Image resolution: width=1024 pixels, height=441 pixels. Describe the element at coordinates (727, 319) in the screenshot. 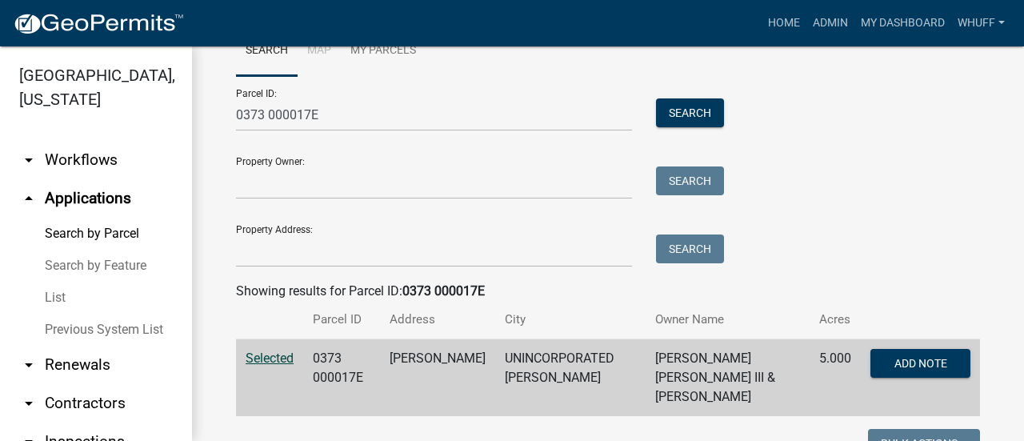

I see `th: Owner Name` at that location.